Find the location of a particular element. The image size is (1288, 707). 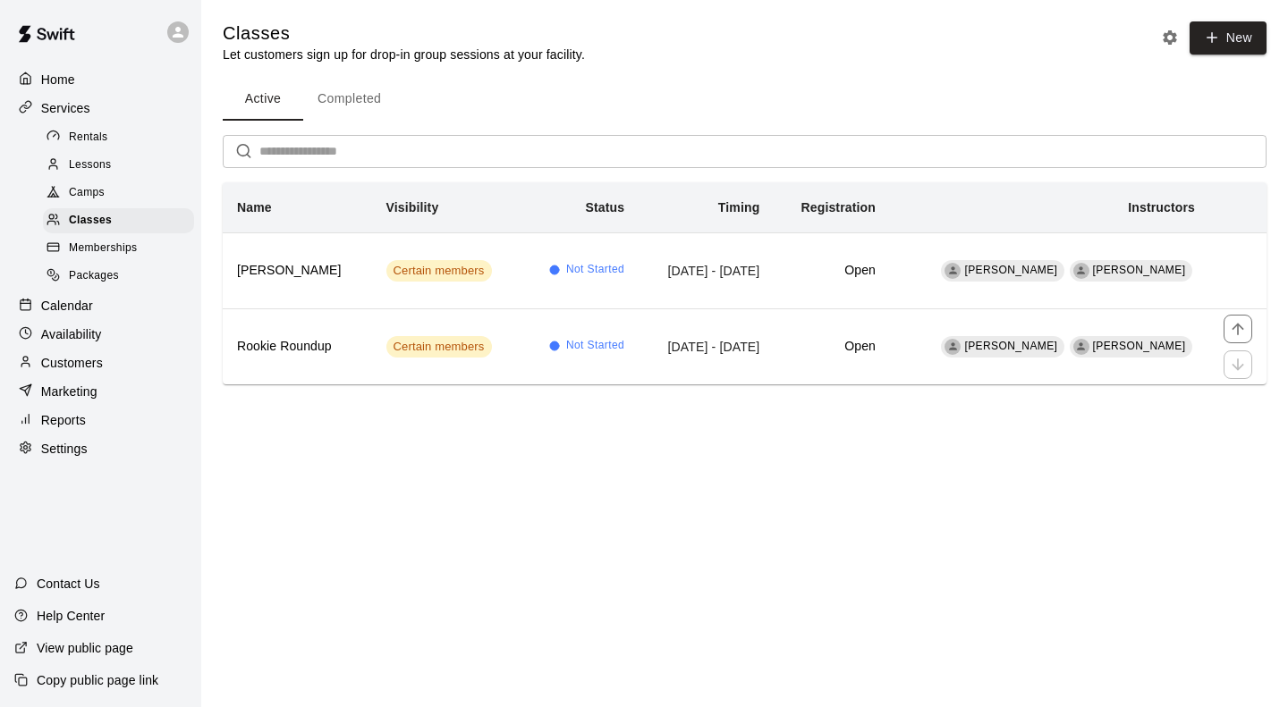

a: Services is located at coordinates (100, 108).